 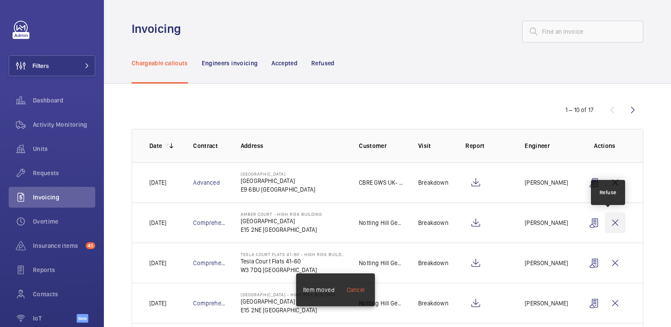 I want to click on p: Date, so click(x=155, y=146).